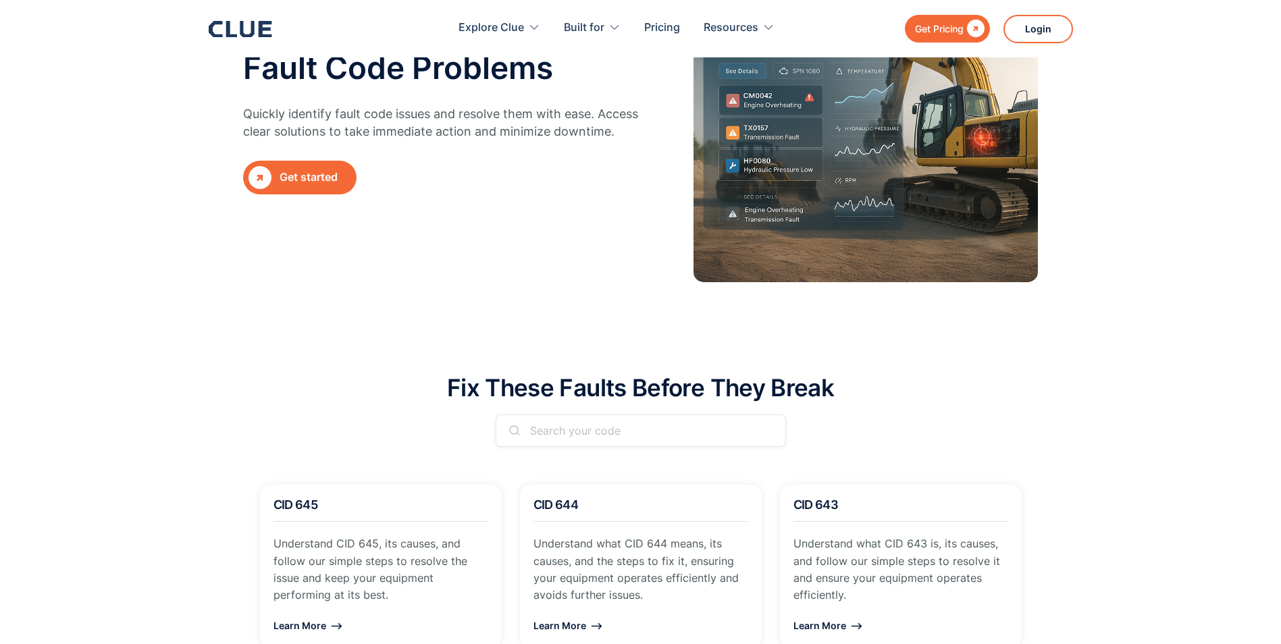 The height and width of the screenshot is (644, 1281). I want to click on a: Get started, so click(300, 178).